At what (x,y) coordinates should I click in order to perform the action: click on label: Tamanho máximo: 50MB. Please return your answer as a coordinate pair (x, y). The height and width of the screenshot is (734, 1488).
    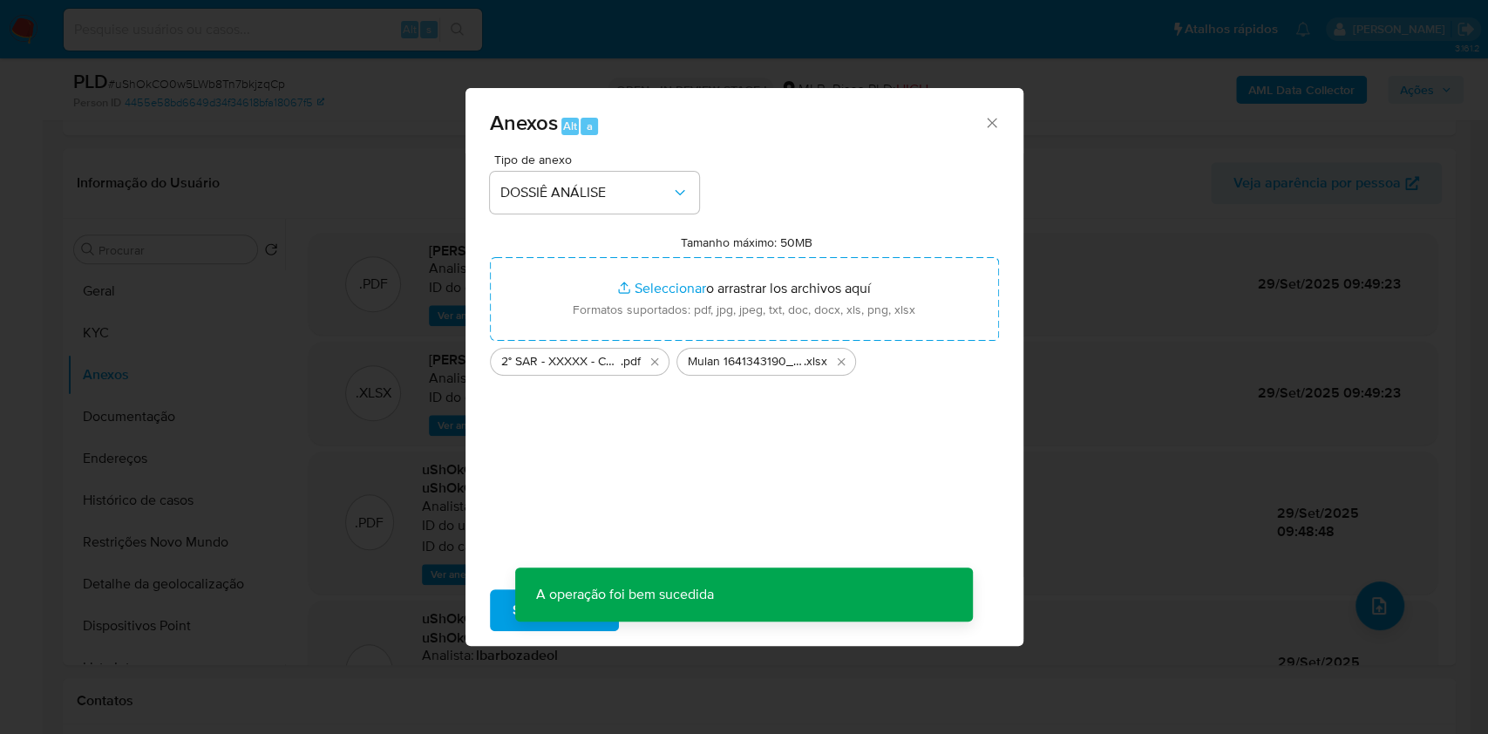
    Looking at the image, I should click on (746, 242).